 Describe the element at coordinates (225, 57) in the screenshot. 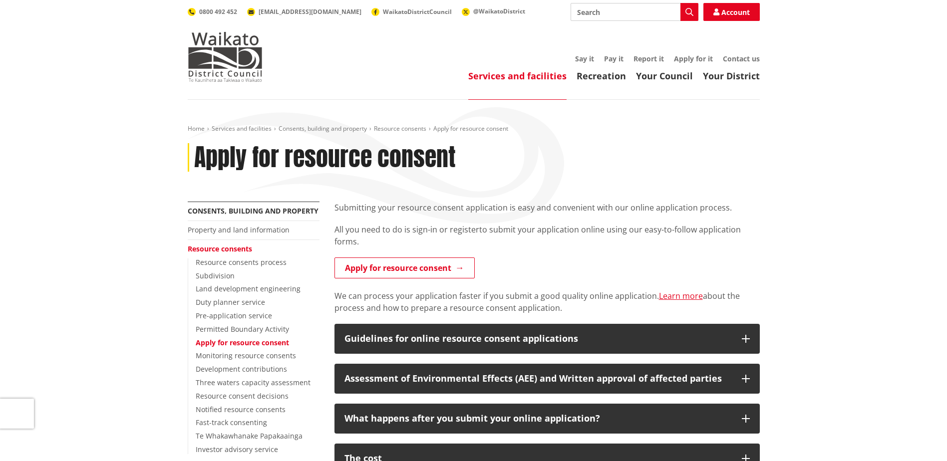

I see `img: Waikato District Council - Te Kaunihera aa Takiwaa o Waikato` at that location.